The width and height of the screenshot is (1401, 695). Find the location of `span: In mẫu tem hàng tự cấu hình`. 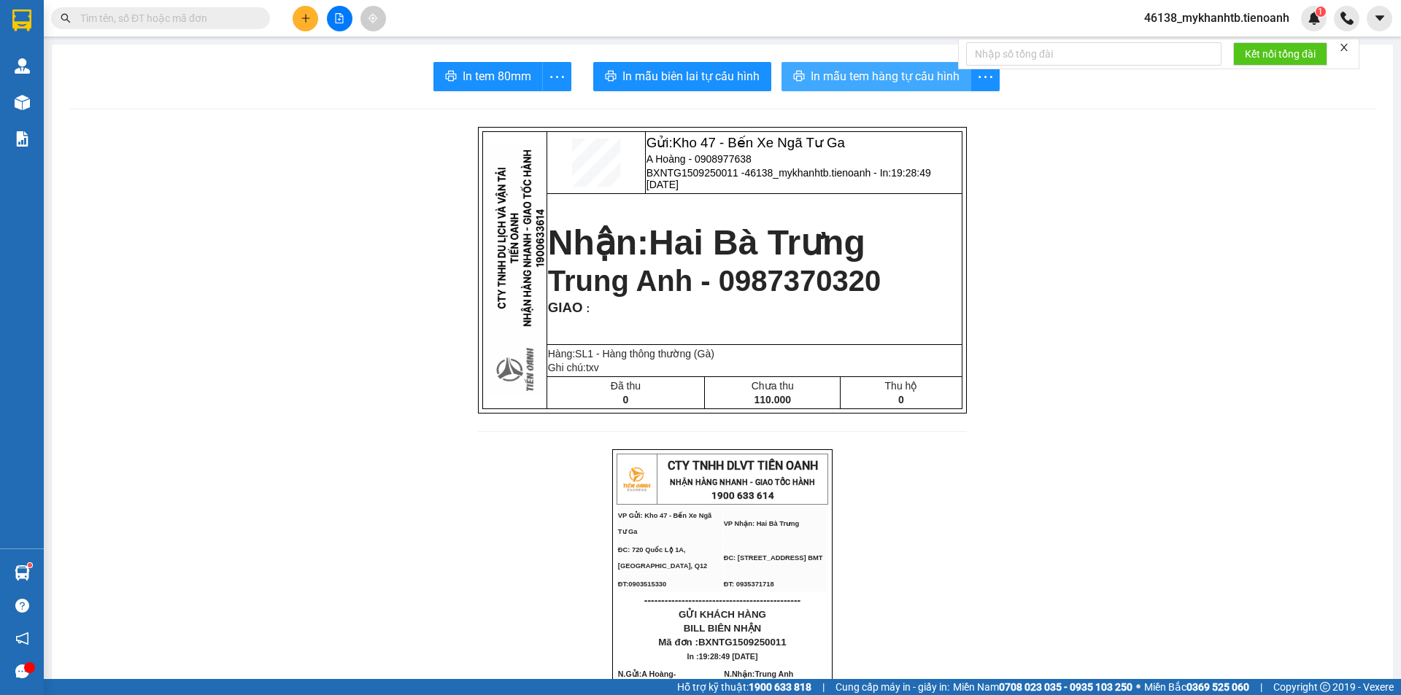

span: In mẫu tem hàng tự cấu hình is located at coordinates (885, 76).